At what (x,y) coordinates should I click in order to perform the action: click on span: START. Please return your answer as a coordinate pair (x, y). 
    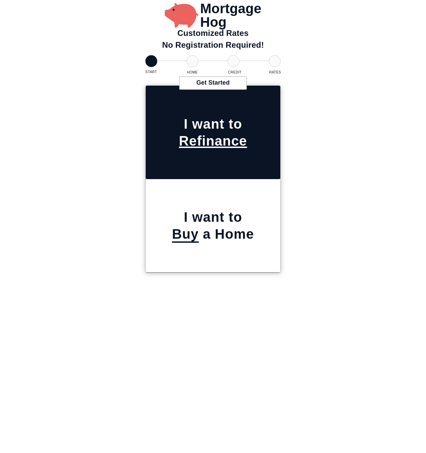
    Looking at the image, I should click on (151, 72).